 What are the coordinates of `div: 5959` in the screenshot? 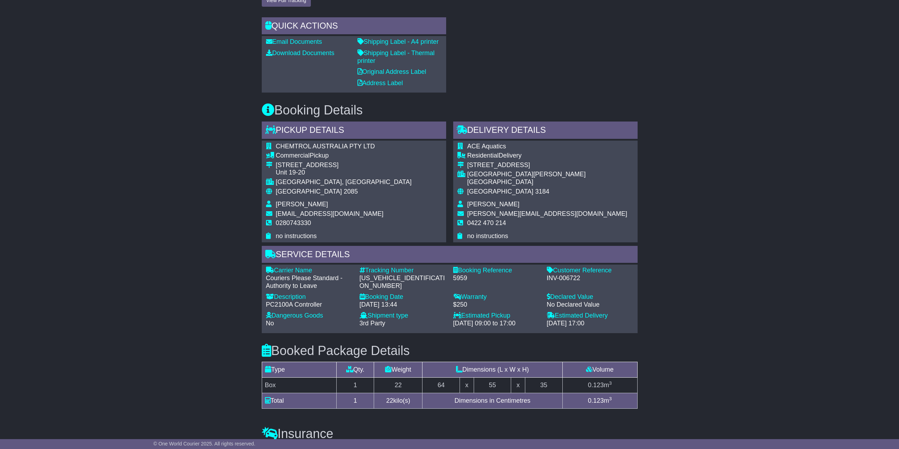 It's located at (496, 278).